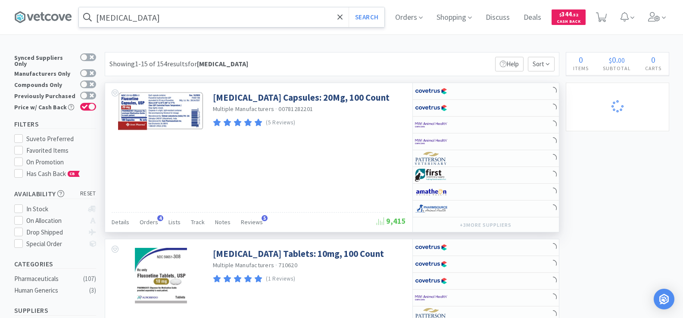 Image resolution: width=683 pixels, height=318 pixels. What do you see at coordinates (218, 64) in the screenshot?
I see `span: for` at bounding box center [218, 64].